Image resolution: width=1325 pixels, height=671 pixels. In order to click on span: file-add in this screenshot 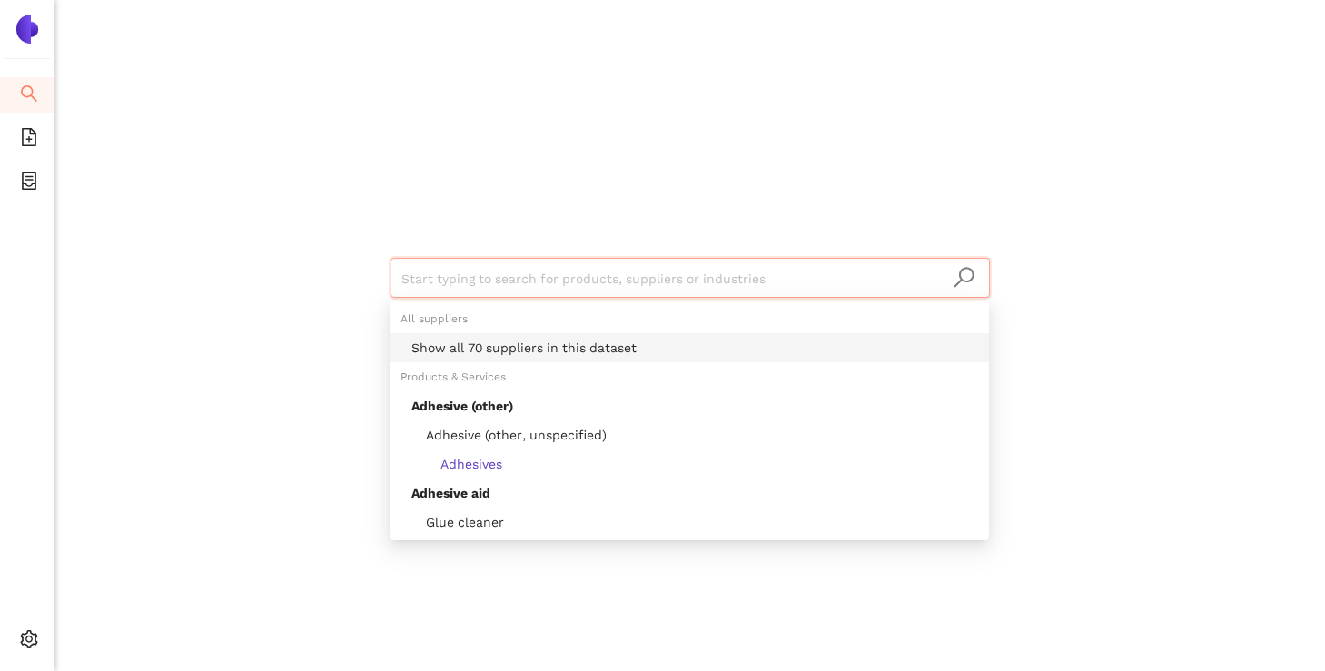, I will do `click(29, 140)`.